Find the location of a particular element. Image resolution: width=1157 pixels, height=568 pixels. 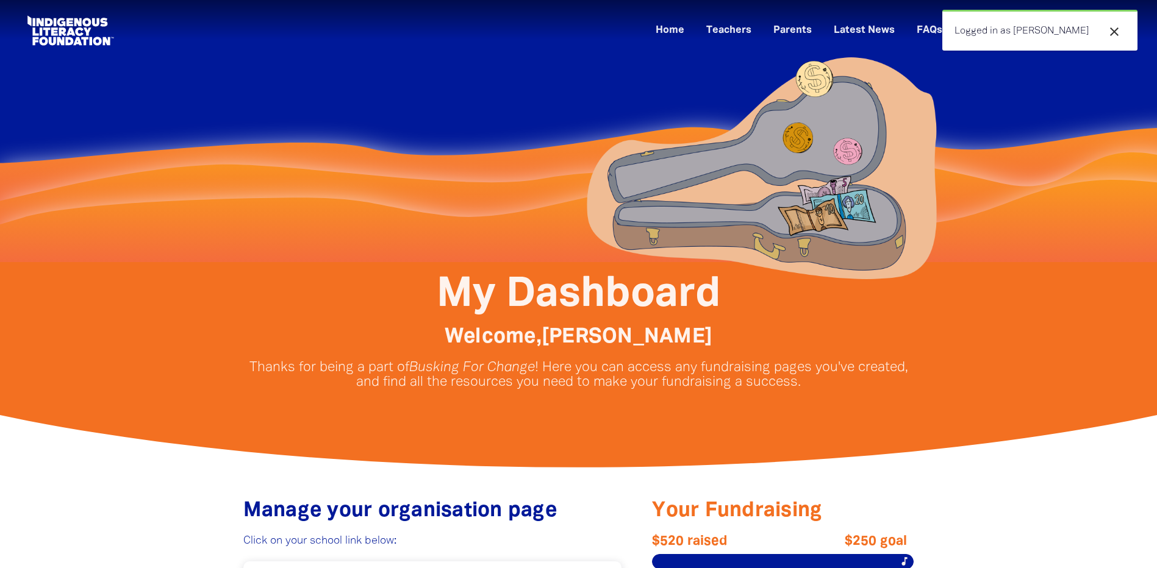

span: Your Fundraising is located at coordinates (737, 511).